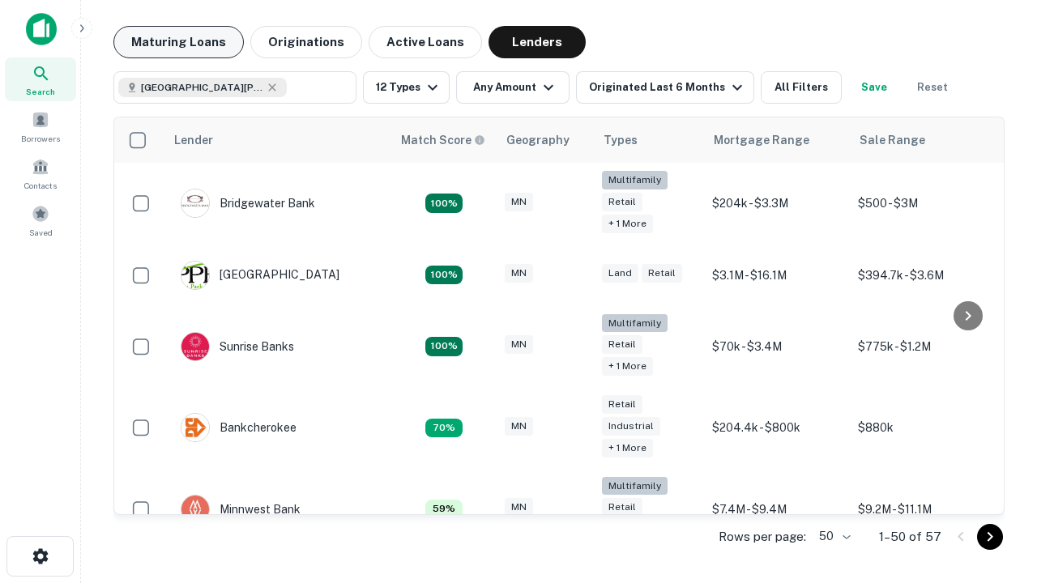  Describe the element at coordinates (990, 537) in the screenshot. I see `button: Go to next page` at that location.